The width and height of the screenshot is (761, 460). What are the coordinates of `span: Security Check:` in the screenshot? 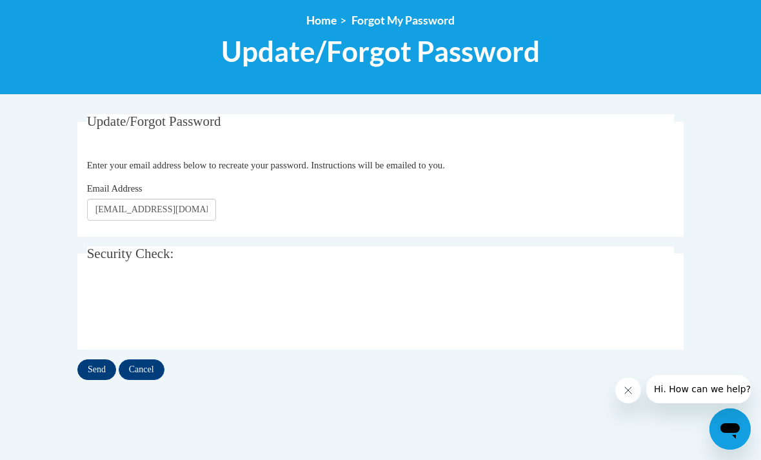 It's located at (130, 253).